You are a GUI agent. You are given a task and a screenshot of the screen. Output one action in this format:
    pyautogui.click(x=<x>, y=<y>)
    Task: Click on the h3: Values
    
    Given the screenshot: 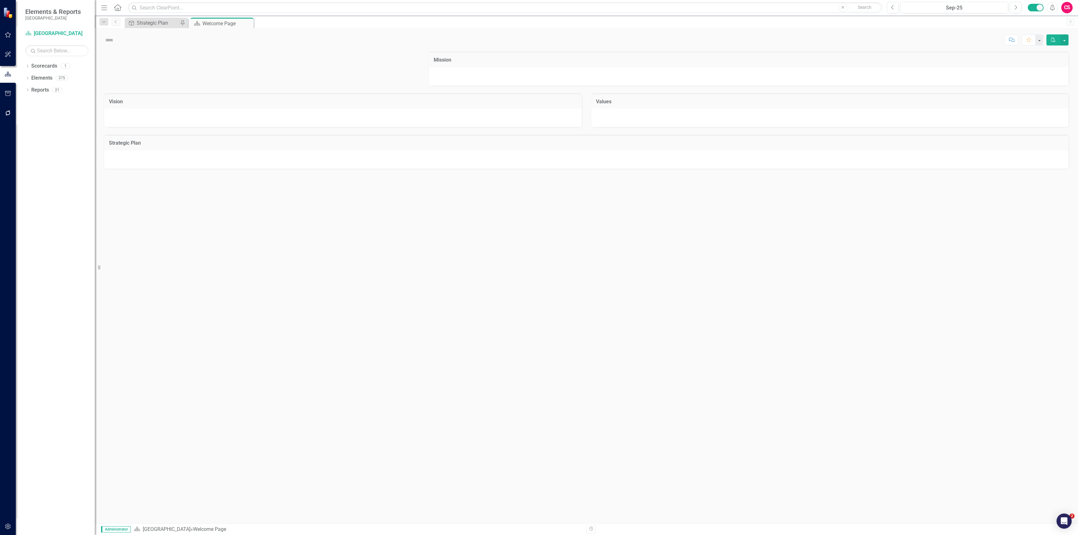 What is the action you would take?
    pyautogui.click(x=830, y=102)
    